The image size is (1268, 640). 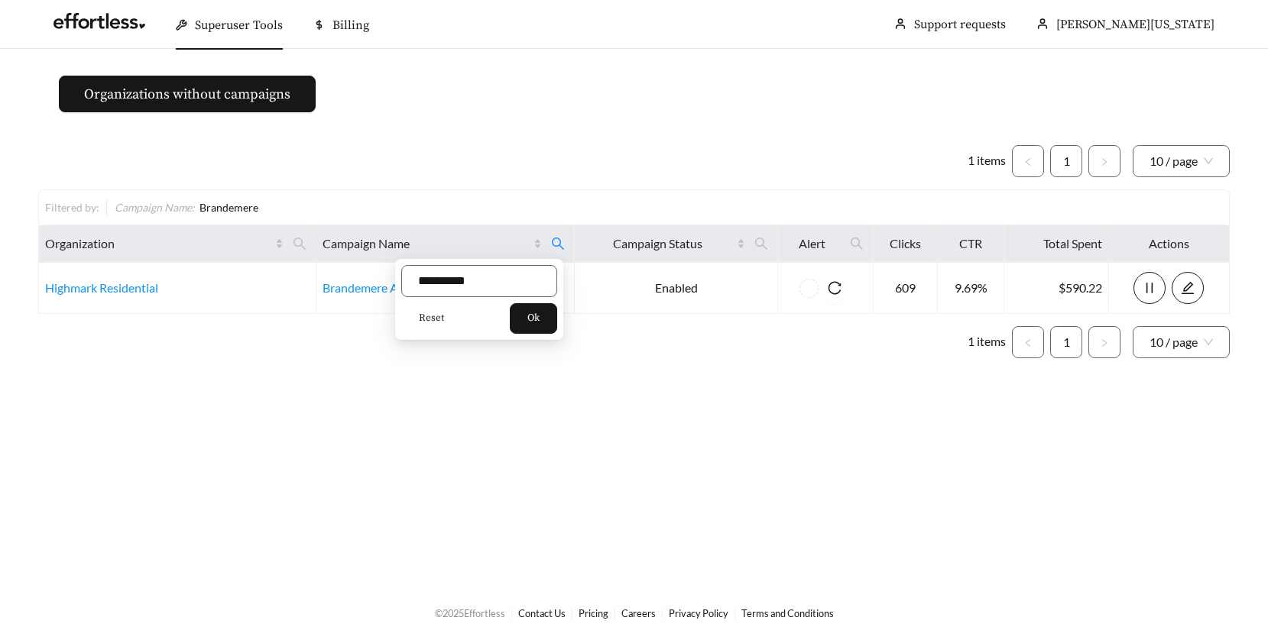 I want to click on th: CTR, so click(x=971, y=244).